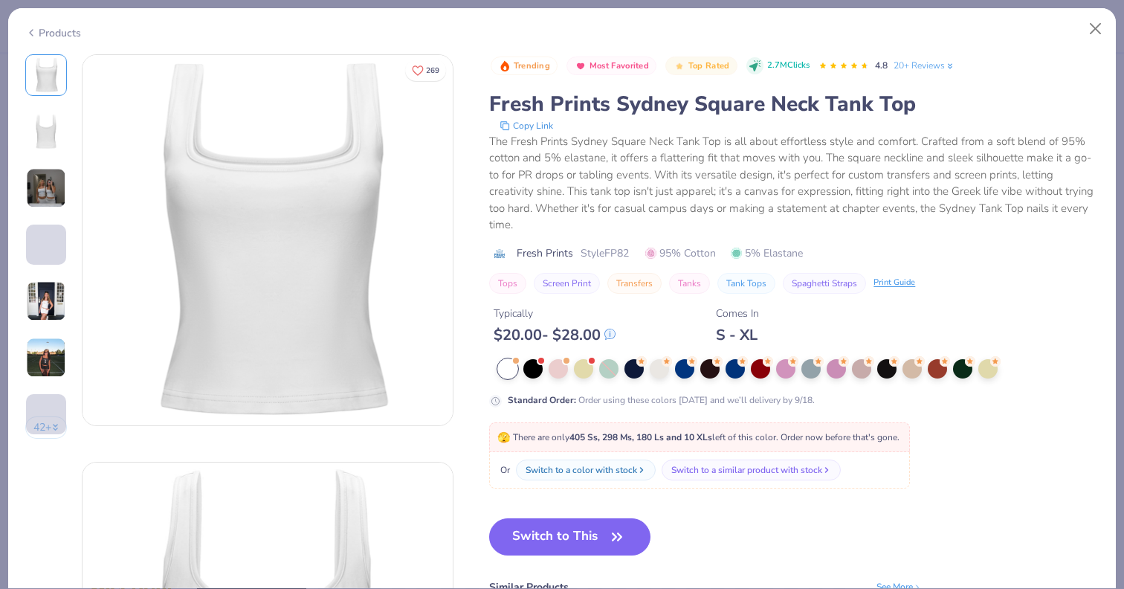 The height and width of the screenshot is (589, 1124). I want to click on span: 4.8, so click(881, 65).